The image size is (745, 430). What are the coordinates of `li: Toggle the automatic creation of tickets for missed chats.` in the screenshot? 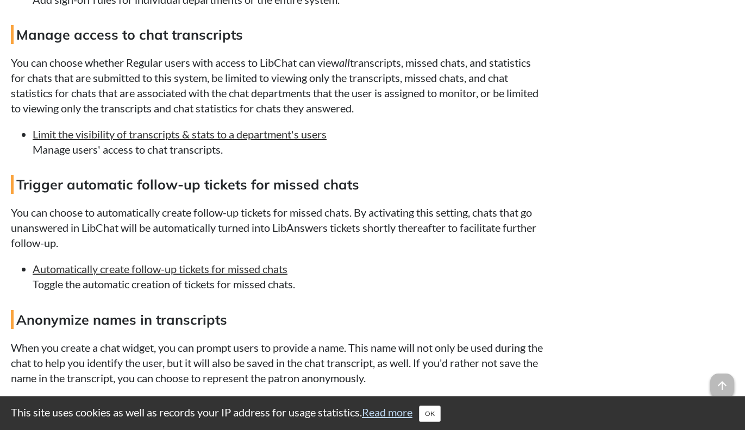 It's located at (289, 277).